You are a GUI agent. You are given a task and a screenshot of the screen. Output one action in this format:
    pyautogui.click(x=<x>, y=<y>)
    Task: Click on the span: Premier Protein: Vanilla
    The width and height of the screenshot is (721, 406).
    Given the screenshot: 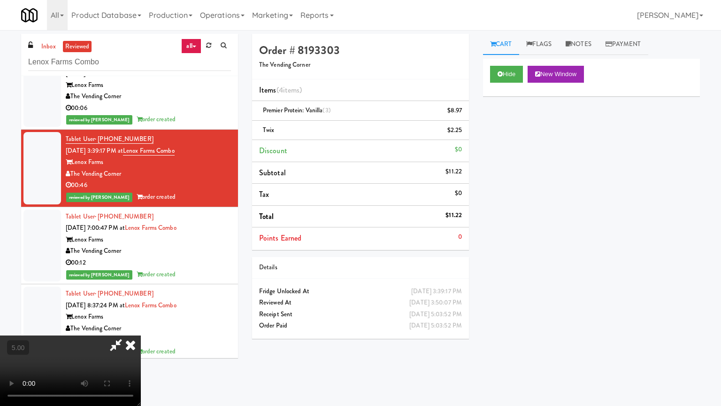 What is the action you would take?
    pyautogui.click(x=297, y=110)
    